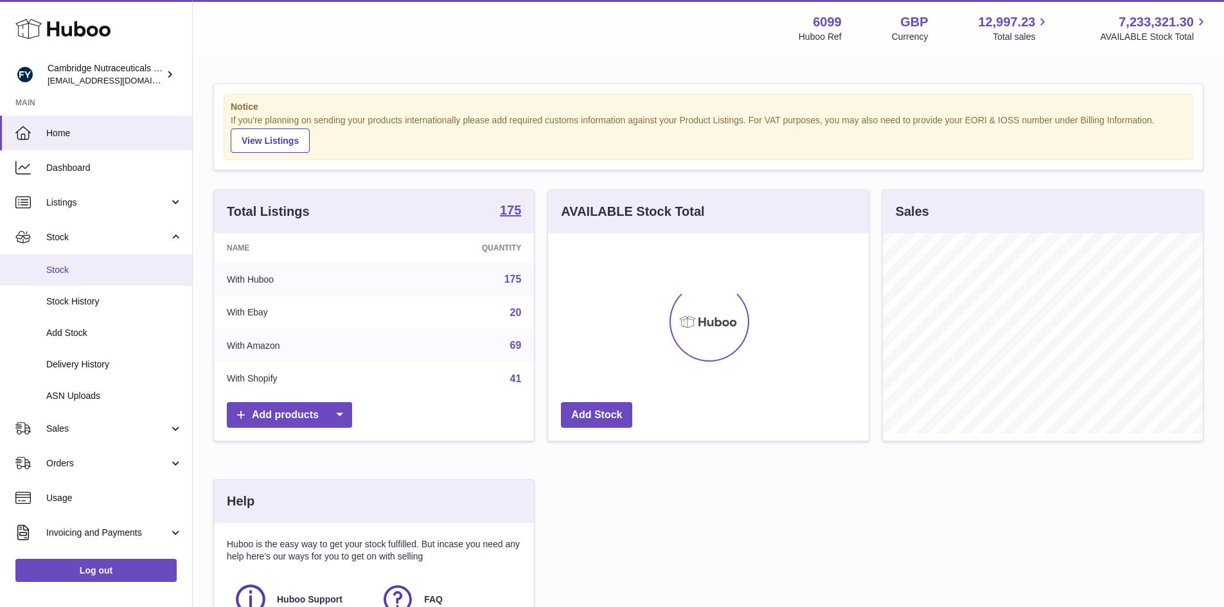  Describe the element at coordinates (270, 141) in the screenshot. I see `a: View Listings` at that location.